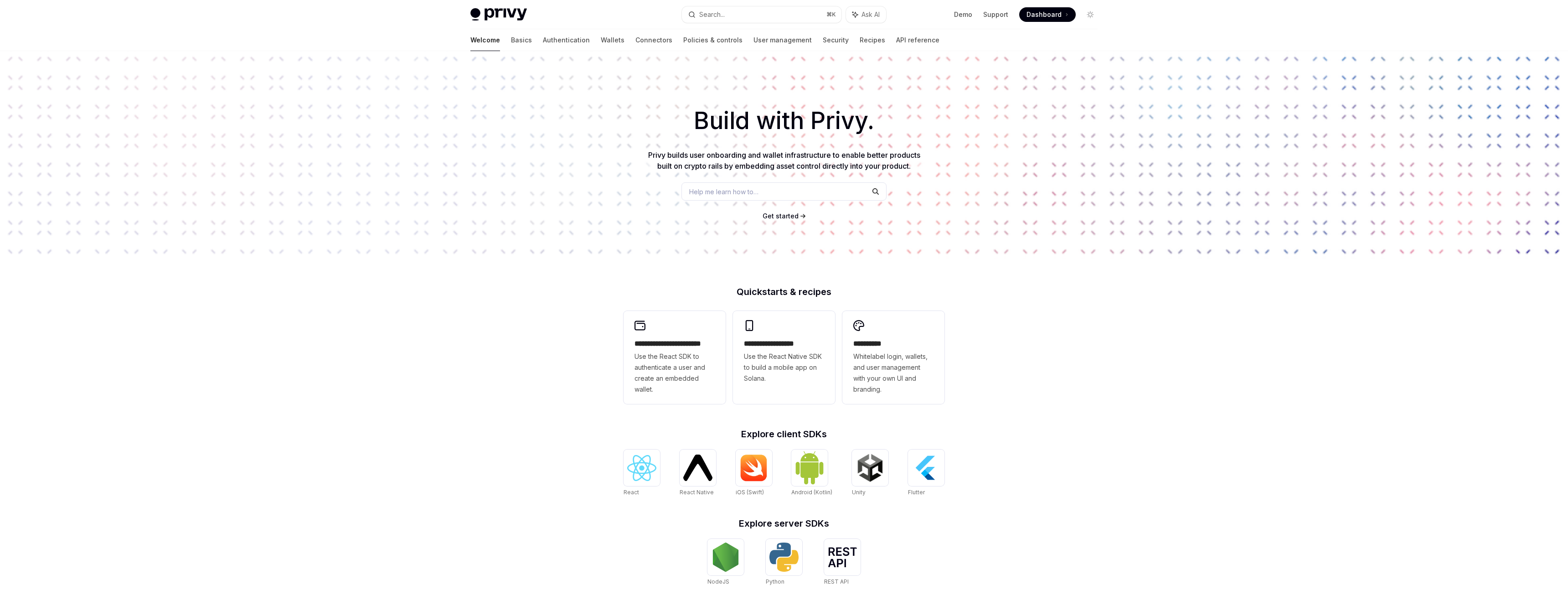  What do you see at coordinates (696, 492) in the screenshot?
I see `span: React Native` at bounding box center [696, 492].